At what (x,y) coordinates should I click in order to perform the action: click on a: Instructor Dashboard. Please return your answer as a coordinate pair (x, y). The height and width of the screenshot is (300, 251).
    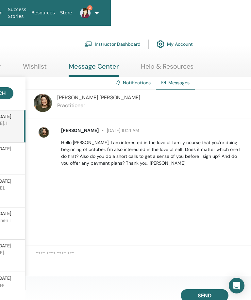
    Looking at the image, I should click on (112, 44).